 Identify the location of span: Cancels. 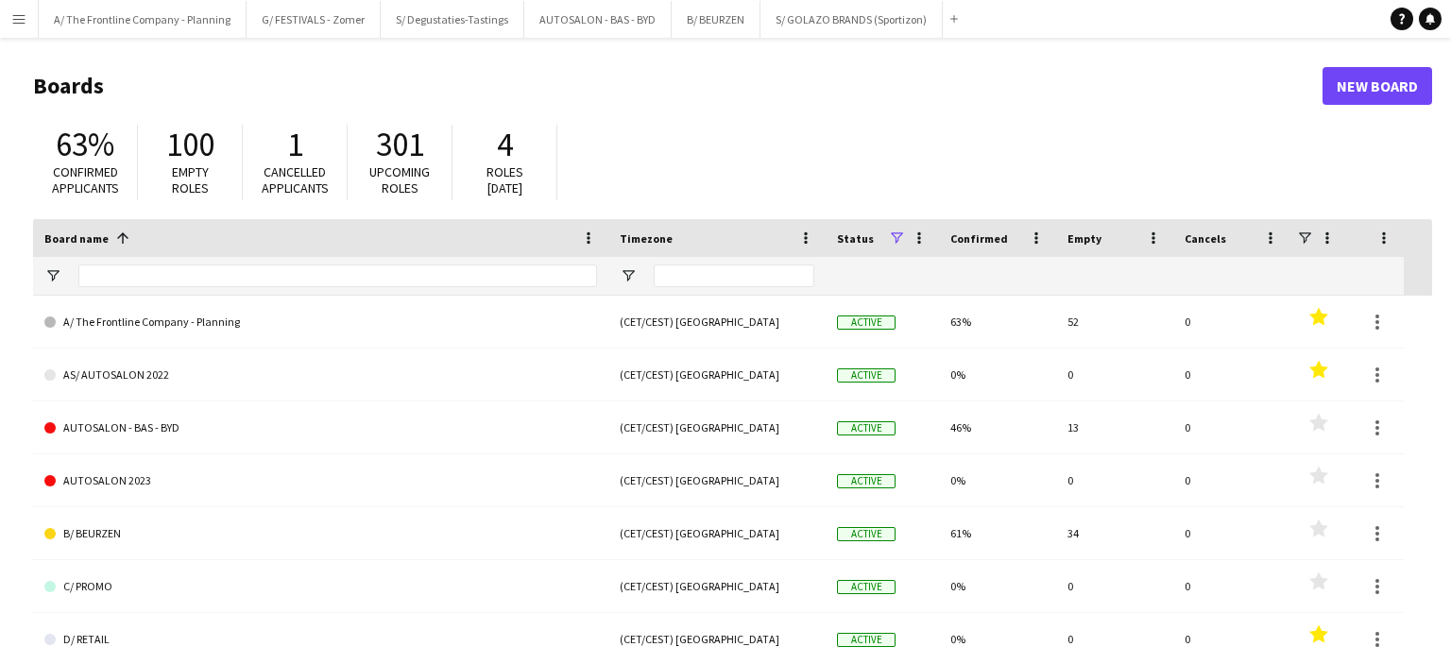
(1205, 238).